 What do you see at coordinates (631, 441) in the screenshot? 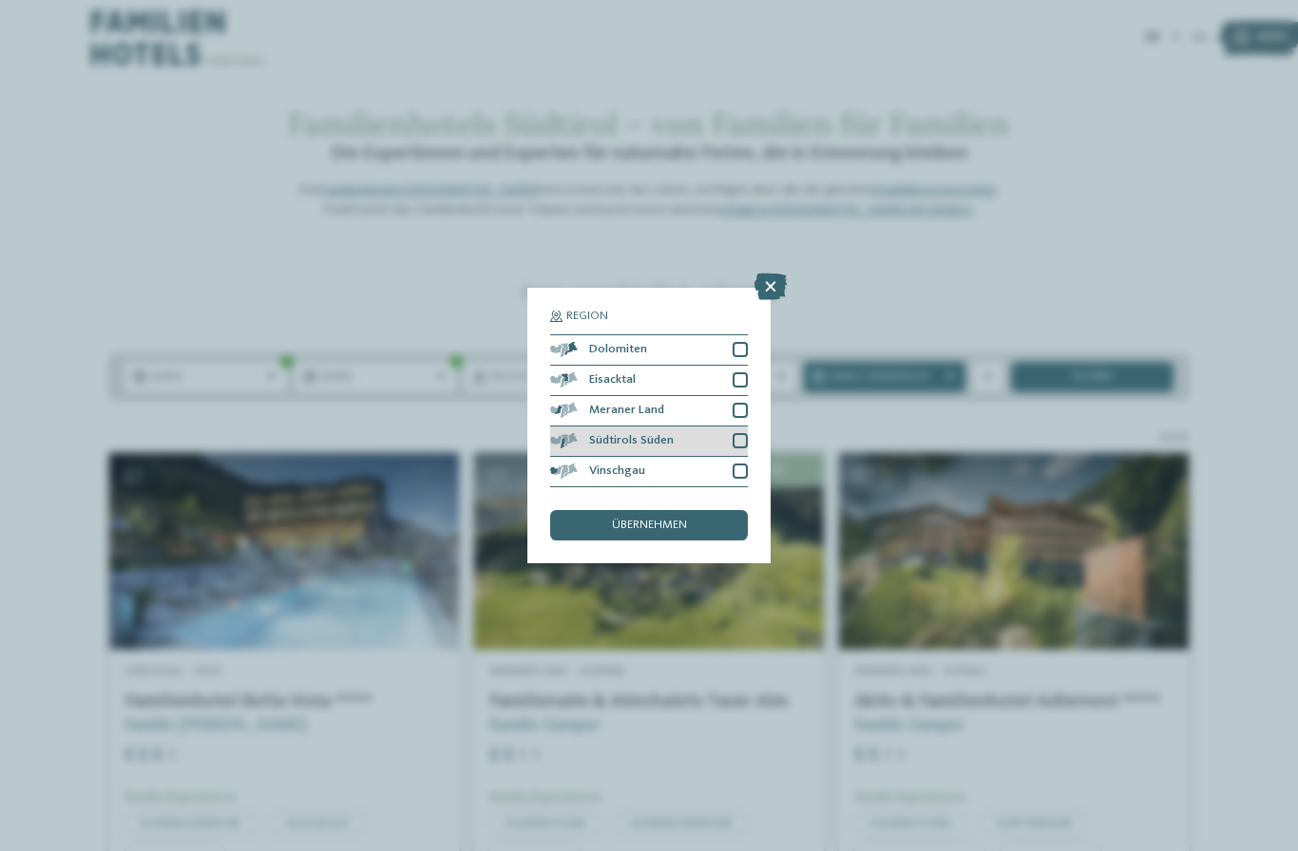
I see `span: Südtirols Süden` at bounding box center [631, 441].